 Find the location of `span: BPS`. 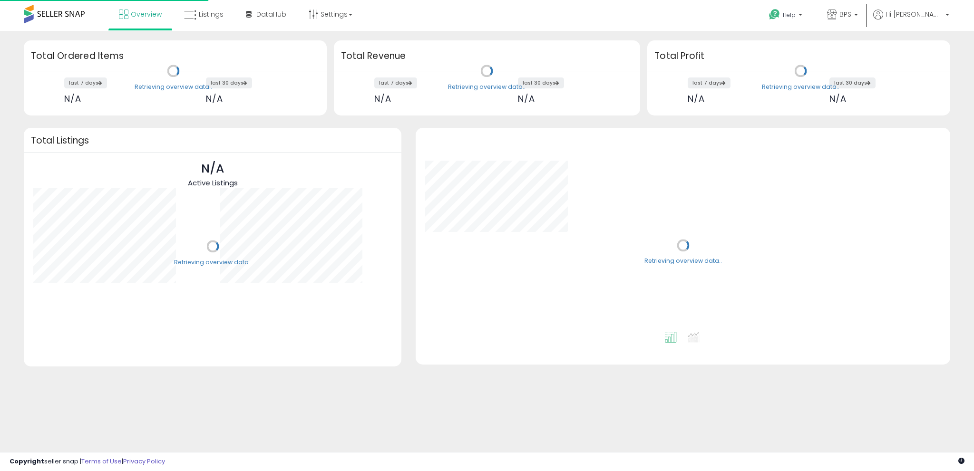

span: BPS is located at coordinates (845, 14).